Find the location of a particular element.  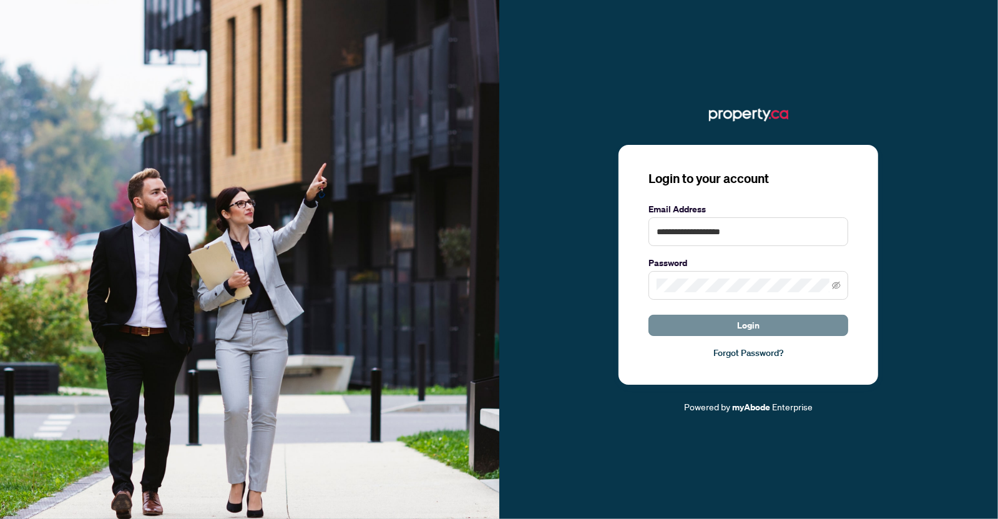

a: Forgot Password? is located at coordinates (748, 353).